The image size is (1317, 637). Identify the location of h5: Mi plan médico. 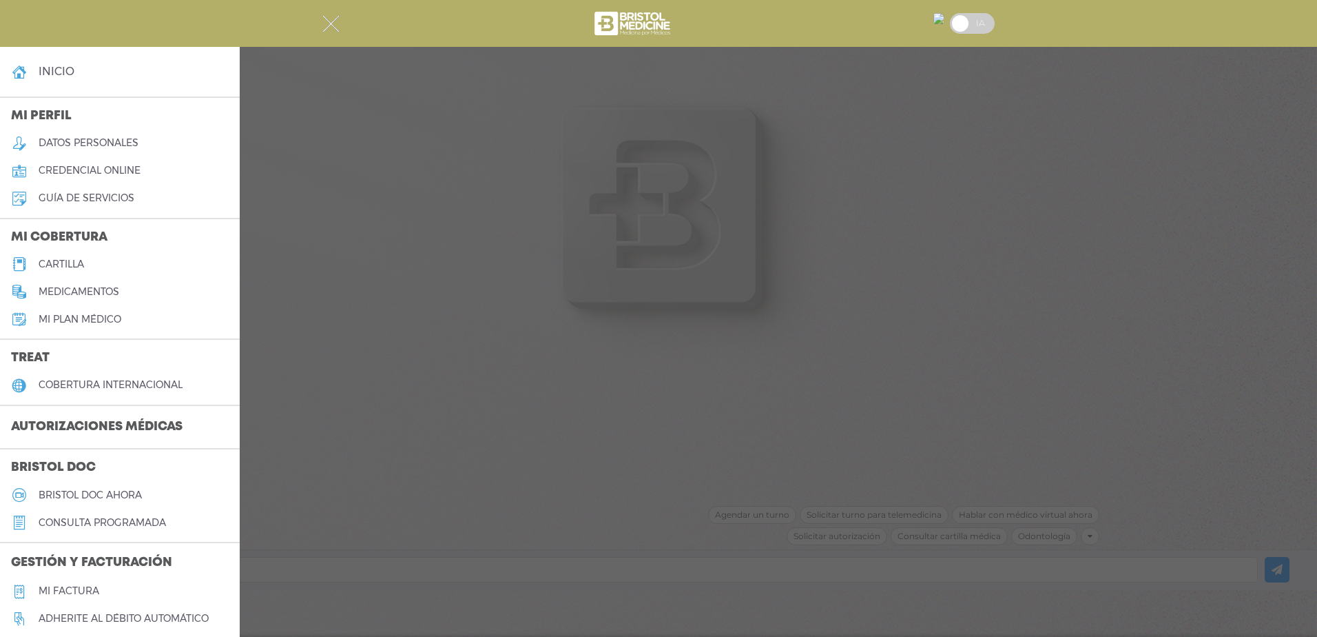
(80, 319).